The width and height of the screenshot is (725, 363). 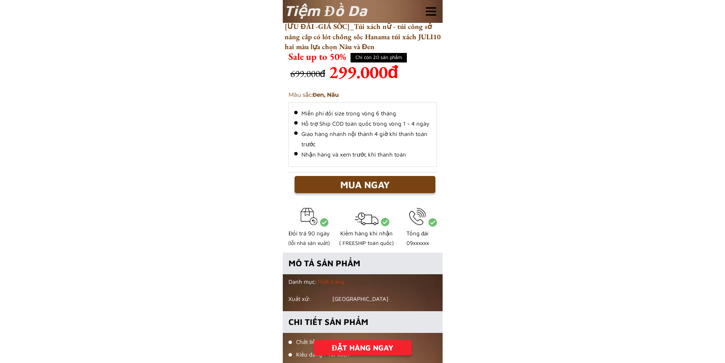 I want to click on h3: 299.000đ, so click(x=365, y=72).